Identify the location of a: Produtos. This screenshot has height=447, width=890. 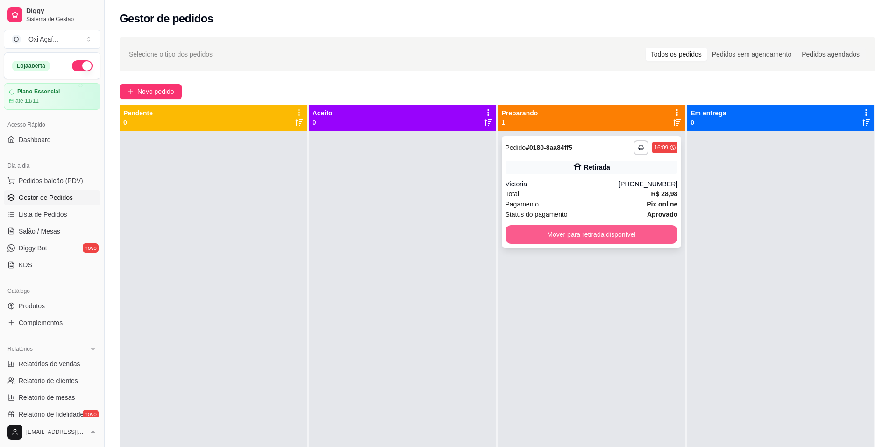
(52, 306).